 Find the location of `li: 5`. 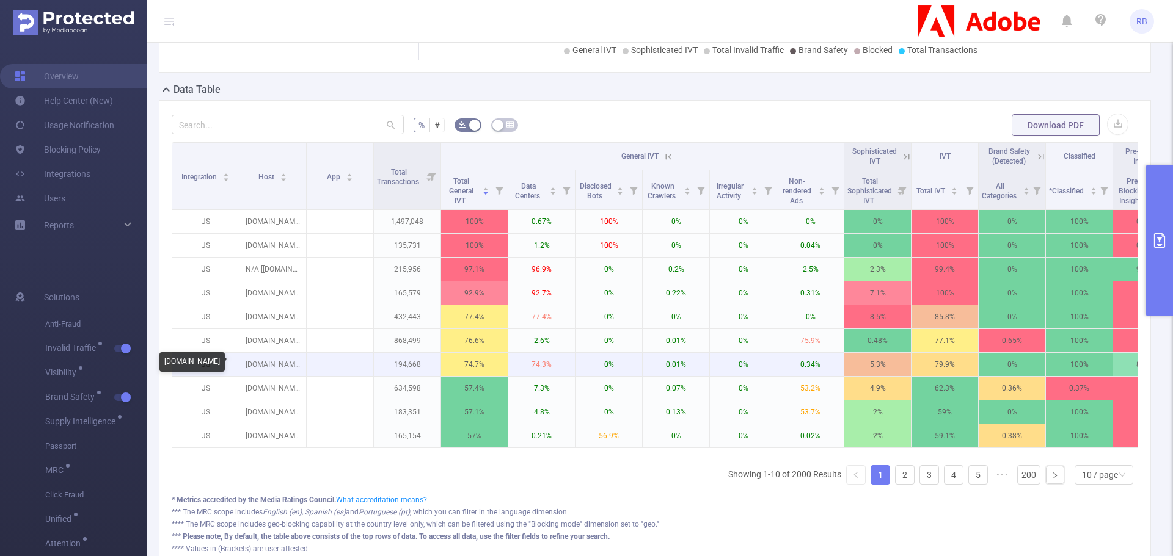

li: 5 is located at coordinates (978, 475).